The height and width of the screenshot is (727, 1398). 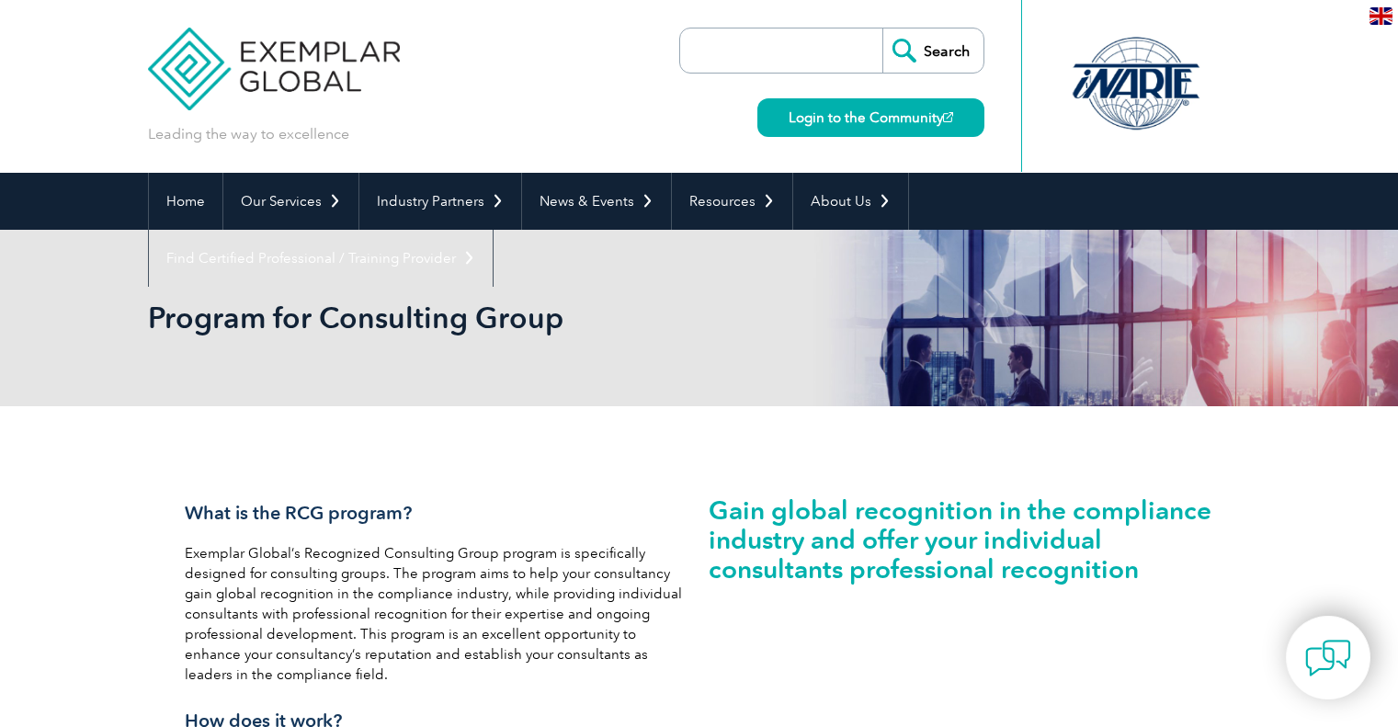 What do you see at coordinates (948, 117) in the screenshot?
I see `img: open_square.png` at bounding box center [948, 117].